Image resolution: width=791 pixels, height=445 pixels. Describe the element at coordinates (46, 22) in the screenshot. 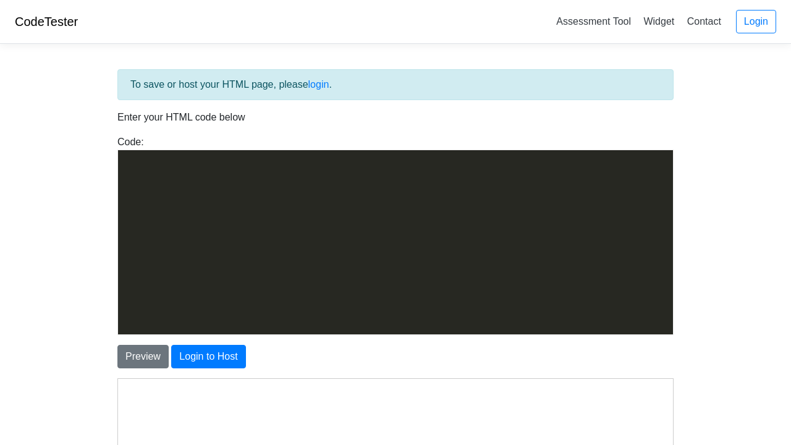

I see `a: CodeTester` at that location.